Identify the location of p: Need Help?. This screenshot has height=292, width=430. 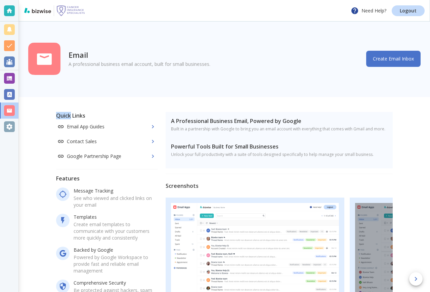
(368, 11).